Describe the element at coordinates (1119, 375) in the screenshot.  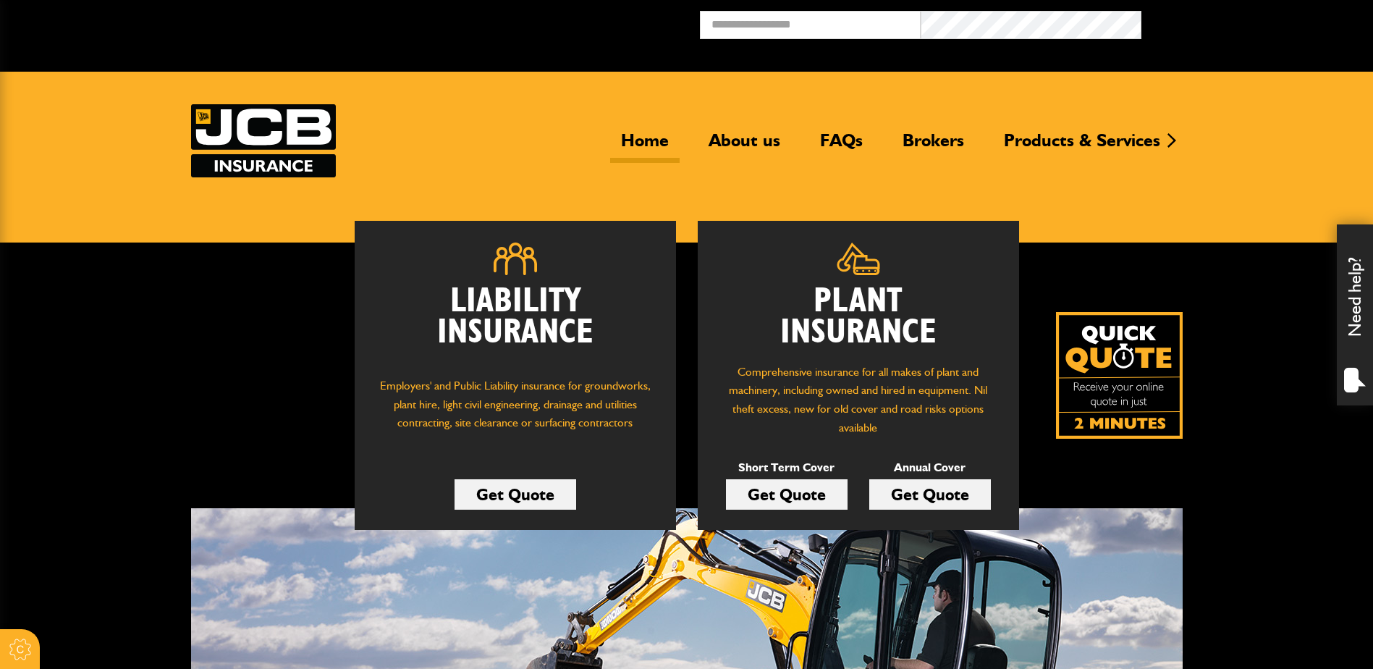
I see `a: Get your insurance quote isn just 2-minutes` at that location.